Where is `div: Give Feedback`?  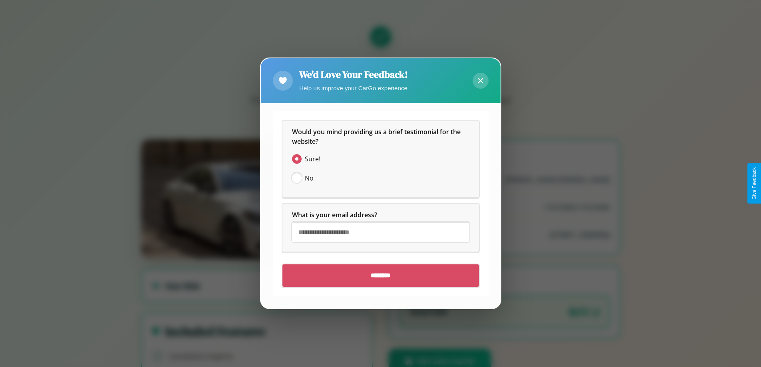 div: Give Feedback is located at coordinates (754, 183).